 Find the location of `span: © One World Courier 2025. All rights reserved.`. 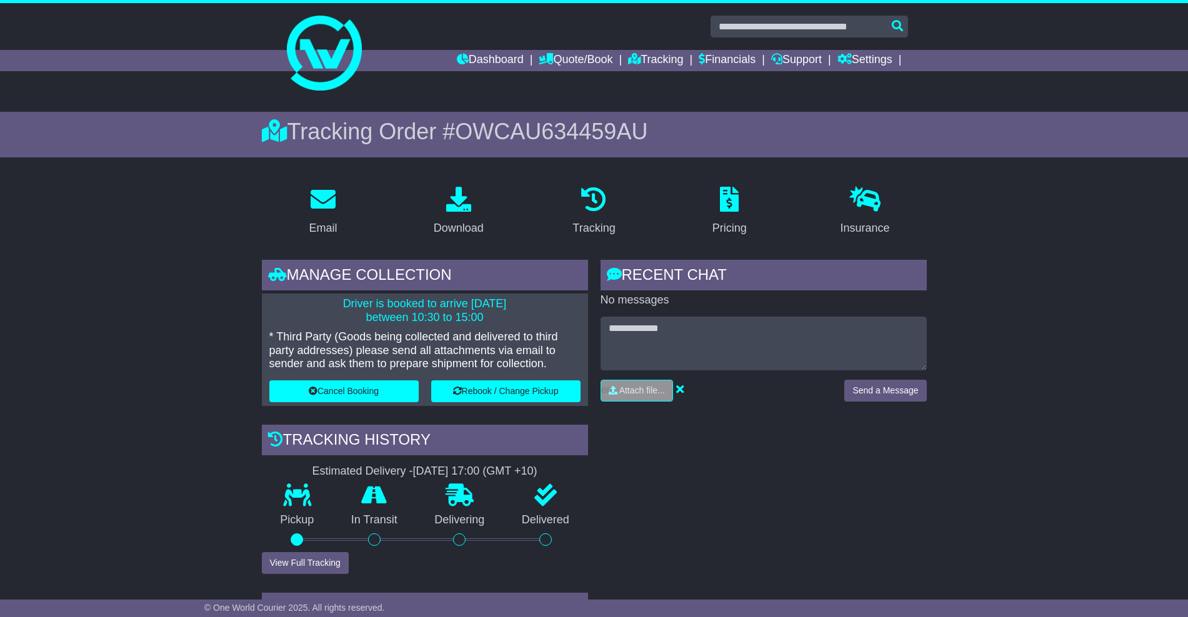

span: © One World Courier 2025. All rights reserved. is located at coordinates (294, 608).